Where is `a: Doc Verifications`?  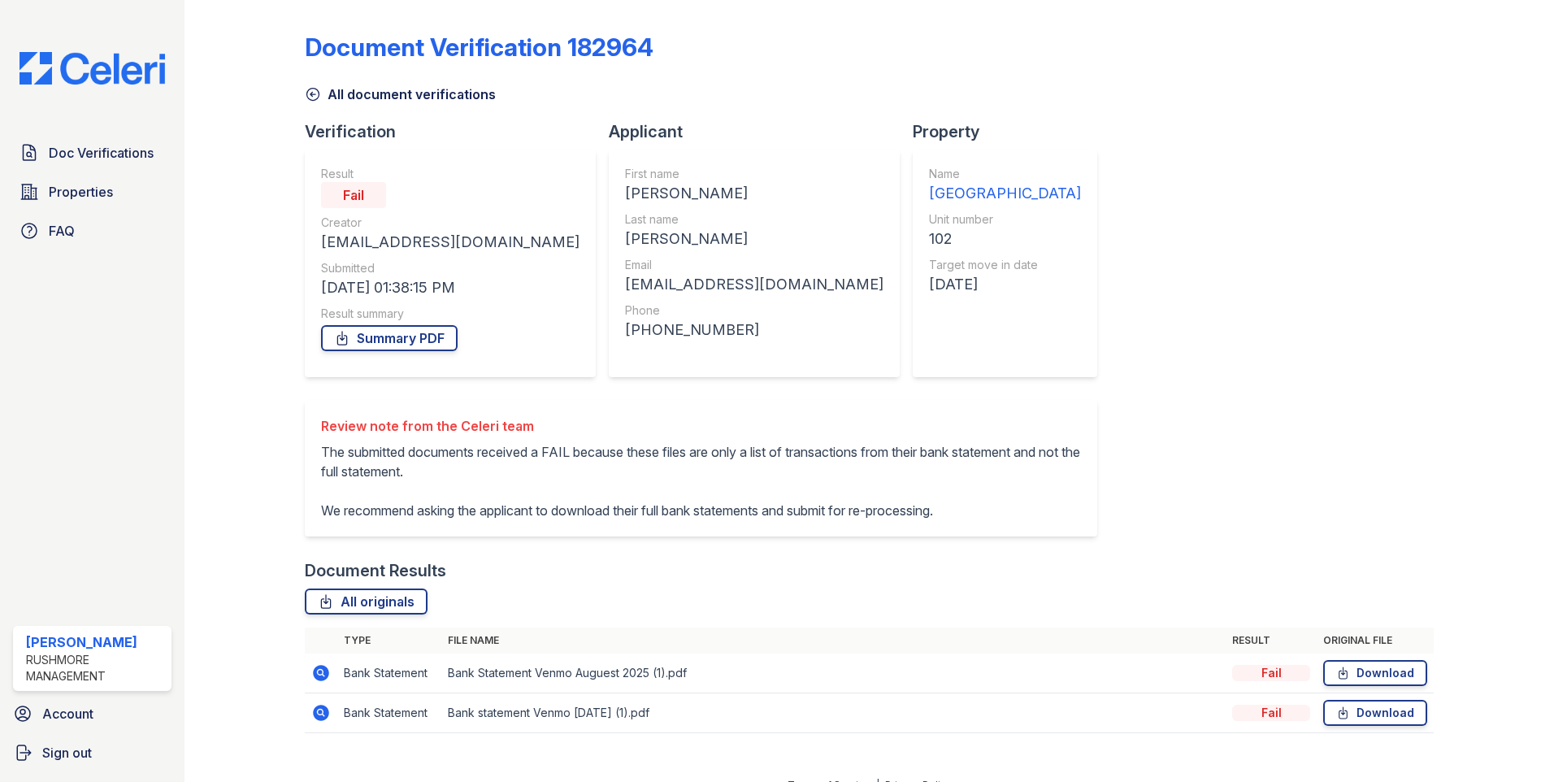 a: Doc Verifications is located at coordinates (92, 153).